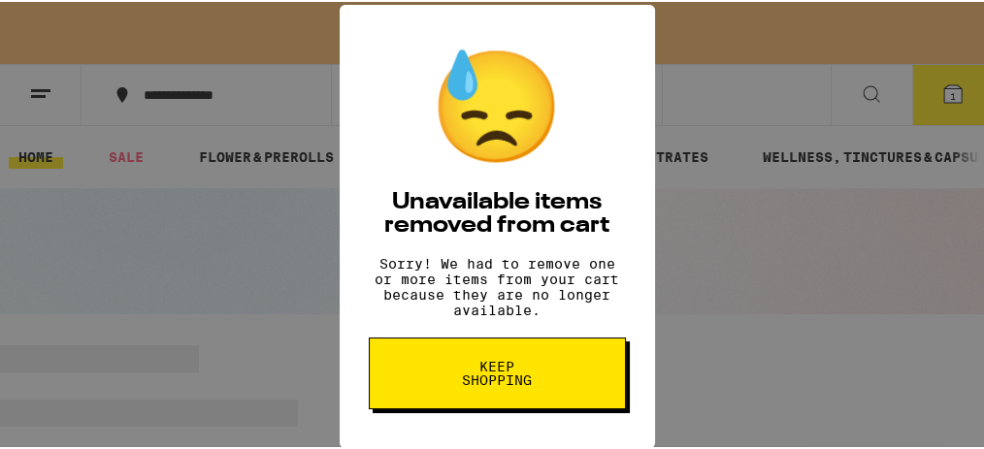 The image size is (984, 449). What do you see at coordinates (497, 372) in the screenshot?
I see `span: Keep Shopping` at bounding box center [497, 372].